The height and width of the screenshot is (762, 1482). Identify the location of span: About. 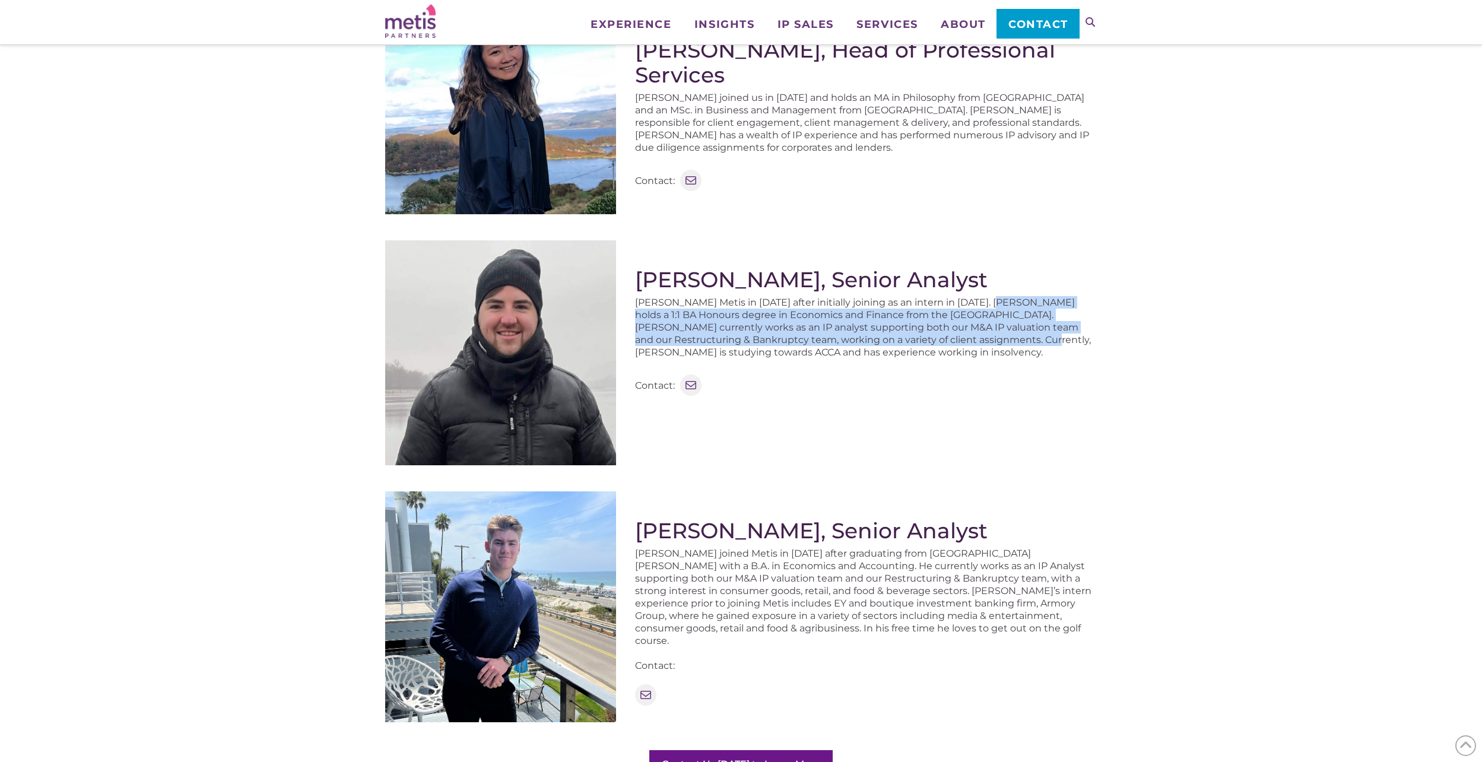
(963, 24).